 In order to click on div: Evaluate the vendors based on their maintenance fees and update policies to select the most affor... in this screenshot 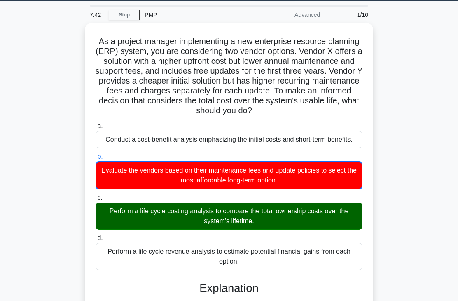, I will do `click(229, 176)`.